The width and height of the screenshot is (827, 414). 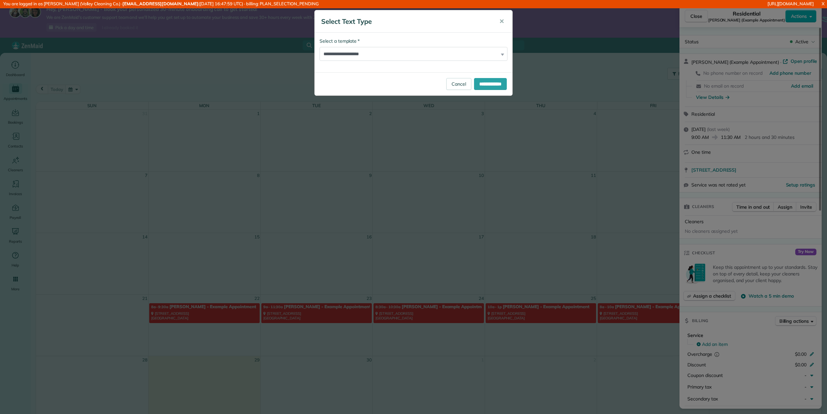 I want to click on a: Cancel, so click(x=459, y=84).